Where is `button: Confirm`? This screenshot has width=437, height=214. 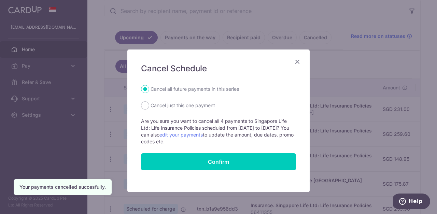
button: Confirm is located at coordinates (219, 162).